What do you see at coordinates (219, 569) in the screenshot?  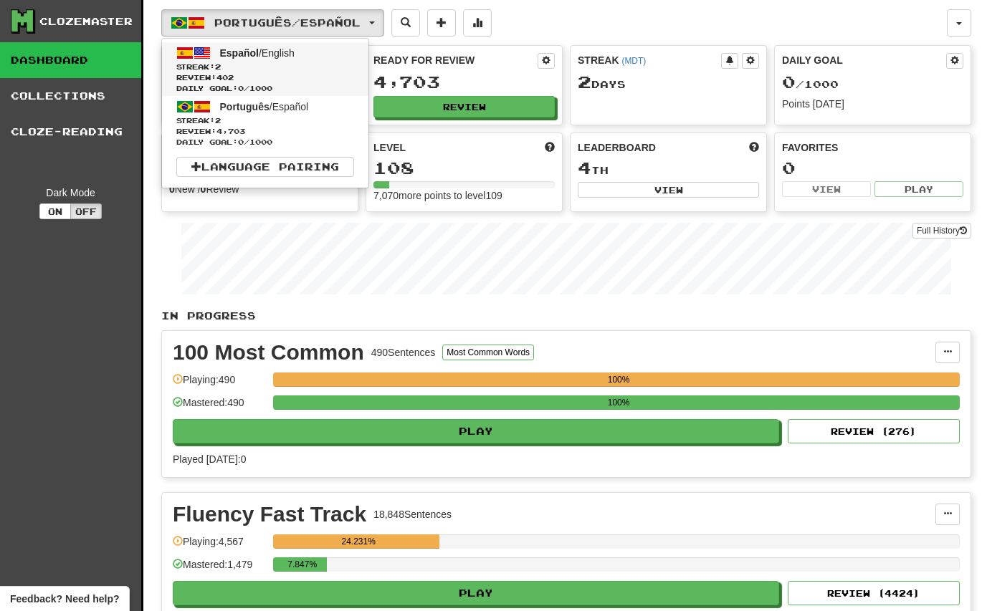 I see `div: Mastered: 1,479` at bounding box center [219, 569].